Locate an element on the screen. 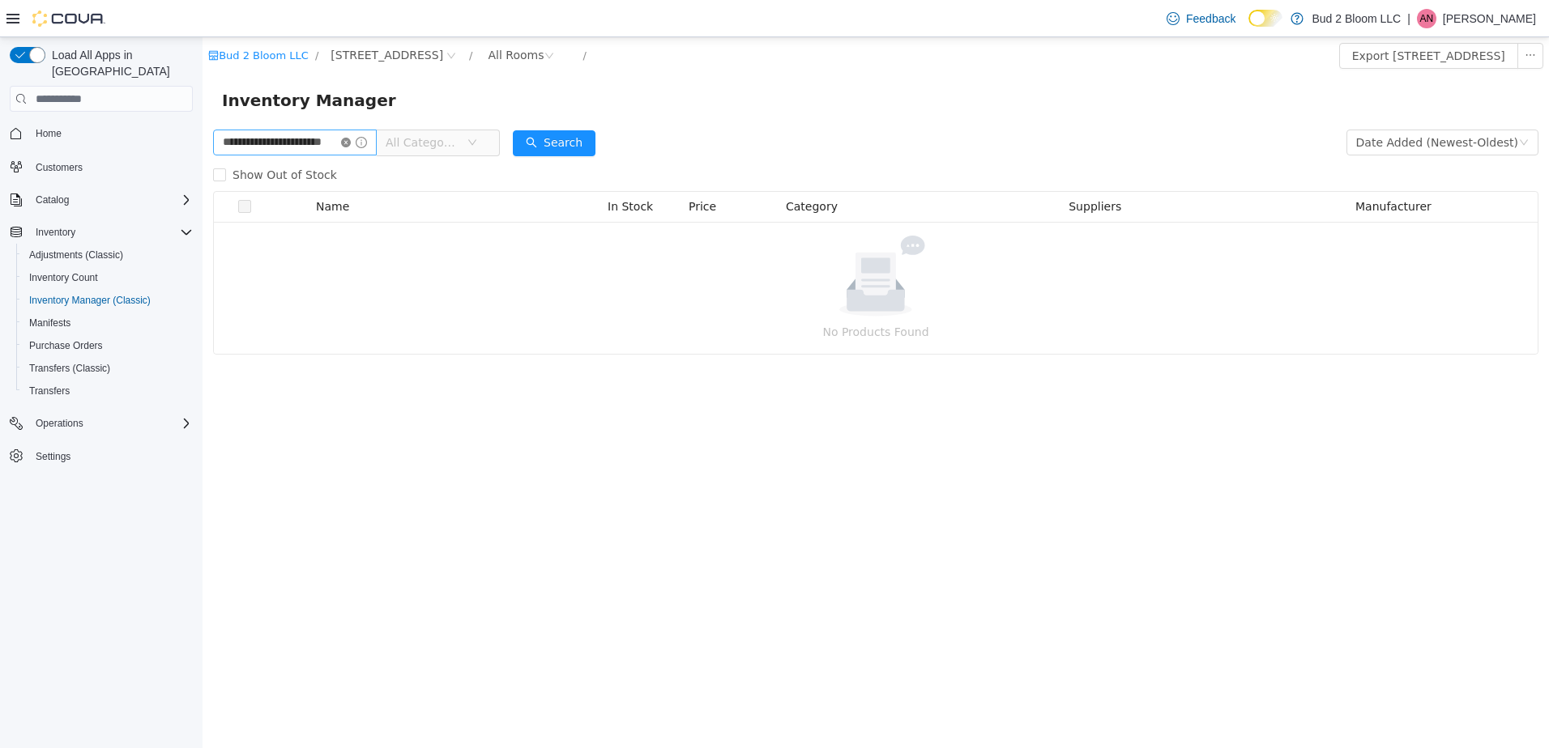 This screenshot has height=748, width=1549. button: Inventory Manager (Classic) is located at coordinates (108, 300).